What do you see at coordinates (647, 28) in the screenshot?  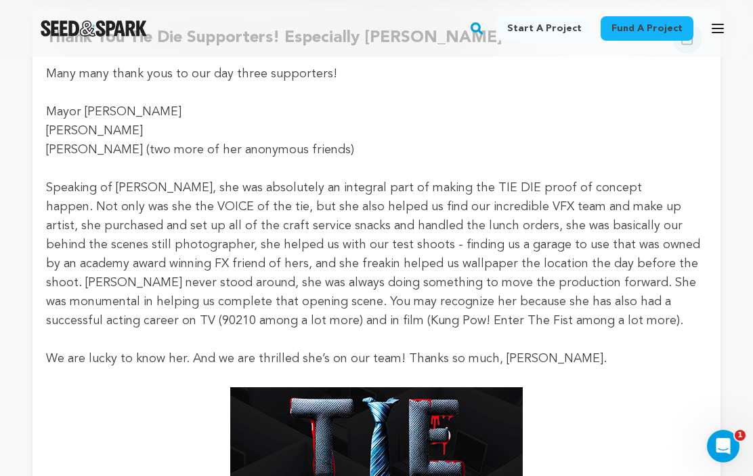 I see `a: Fund a project` at bounding box center [647, 28].